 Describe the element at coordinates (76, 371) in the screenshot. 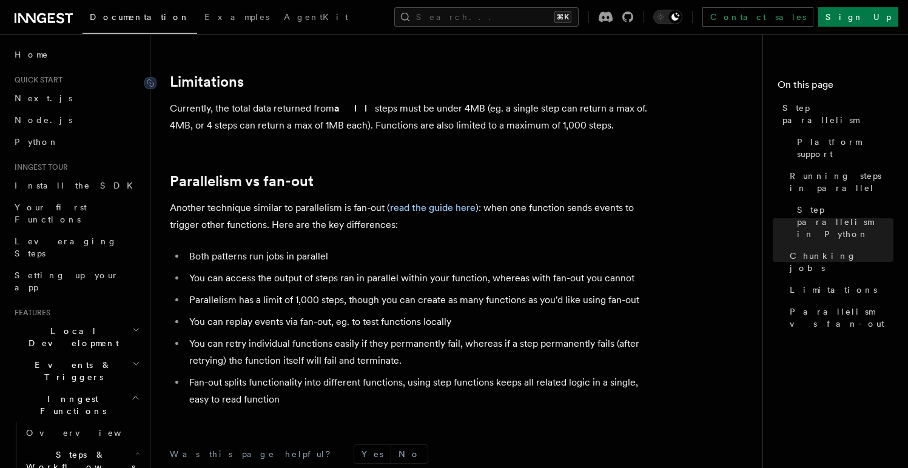

I see `button: Events & Triggers` at that location.